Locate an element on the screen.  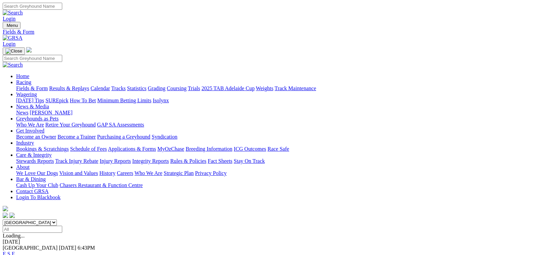
a: MyOzChase is located at coordinates (171, 149).